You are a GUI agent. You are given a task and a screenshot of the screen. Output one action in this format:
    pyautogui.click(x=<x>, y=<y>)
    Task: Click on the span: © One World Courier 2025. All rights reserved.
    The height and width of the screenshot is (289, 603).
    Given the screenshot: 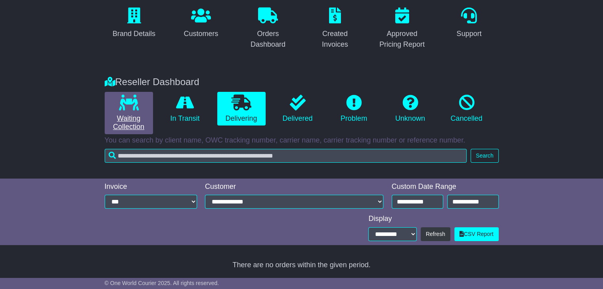 What is the action you would take?
    pyautogui.click(x=162, y=283)
    